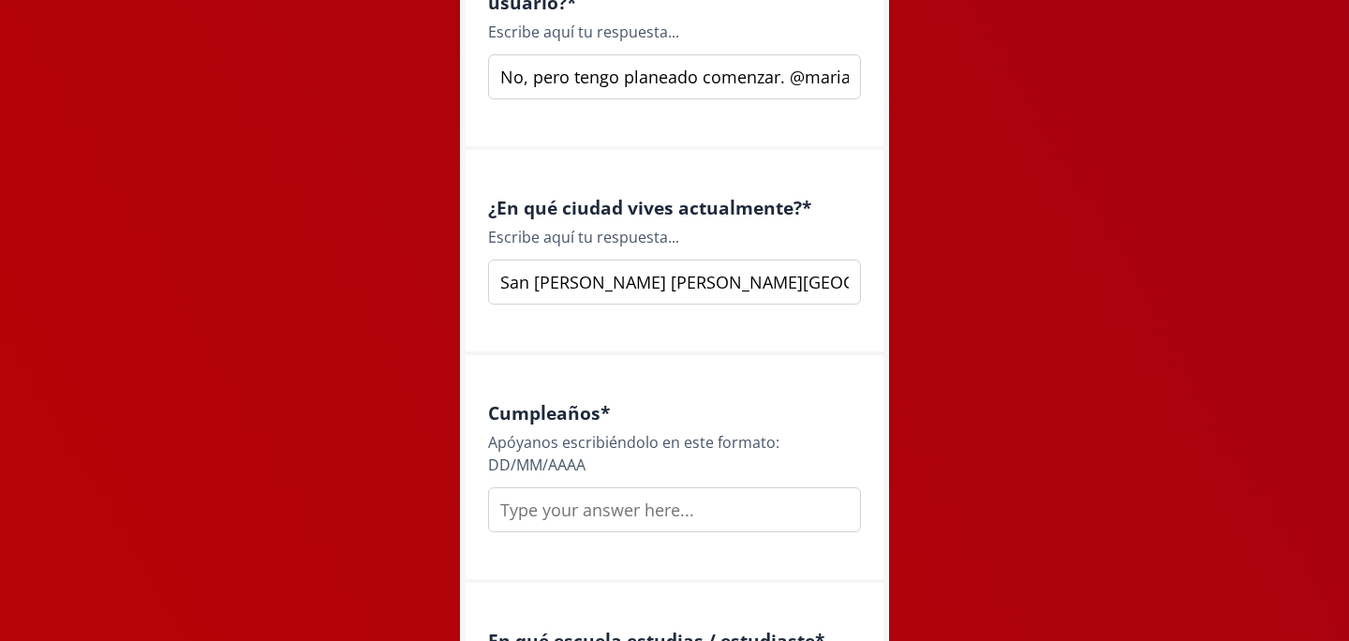 The width and height of the screenshot is (1349, 641). What do you see at coordinates (674, 453) in the screenshot?
I see `div: Apóyanos escribiéndolo en este formato: DD/MM/AAAA` at bounding box center [674, 453].